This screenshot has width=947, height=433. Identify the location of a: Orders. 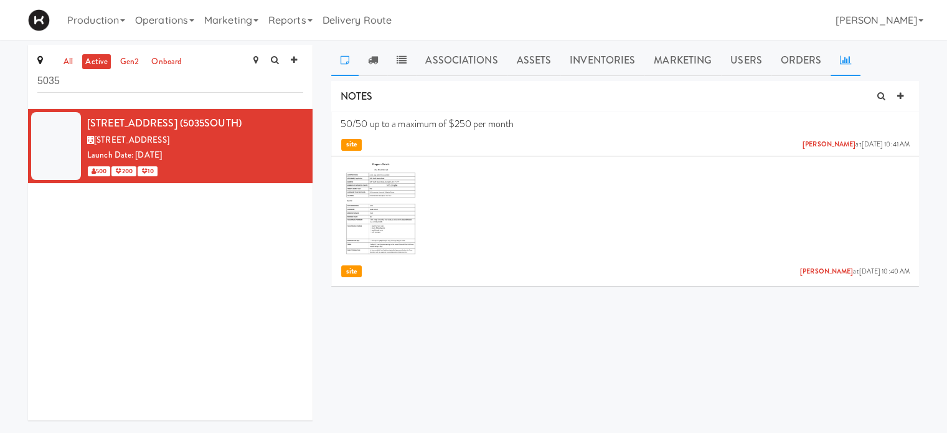
(801, 60).